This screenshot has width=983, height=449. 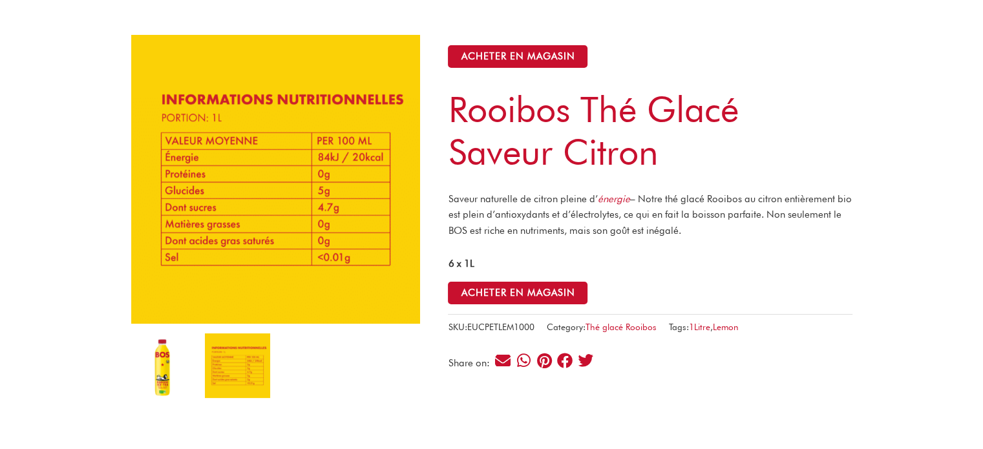 What do you see at coordinates (163, 366) in the screenshot?
I see `img: Rooibos Thé Glacé Saveur Citron` at bounding box center [163, 366].